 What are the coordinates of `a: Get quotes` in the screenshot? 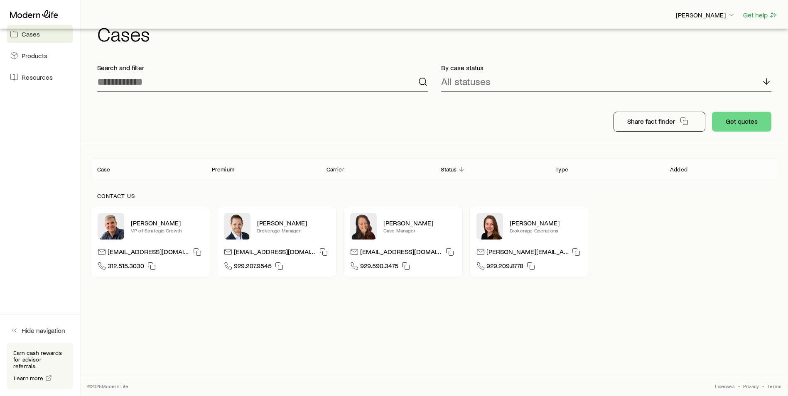 It's located at (741, 122).